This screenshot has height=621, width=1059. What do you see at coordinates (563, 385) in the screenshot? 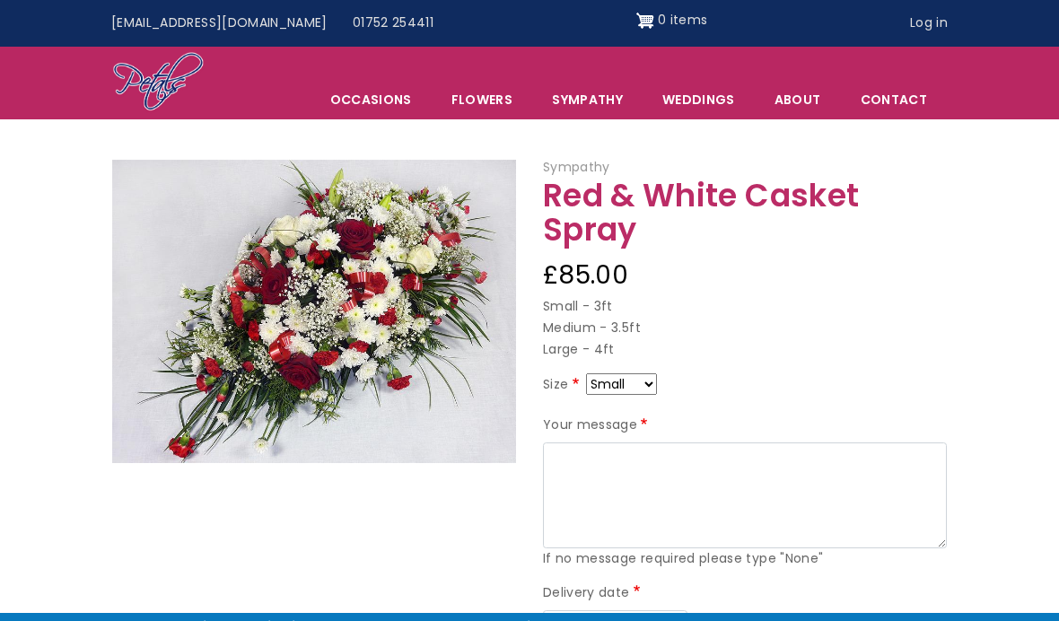
I see `label: Size` at bounding box center [563, 385].